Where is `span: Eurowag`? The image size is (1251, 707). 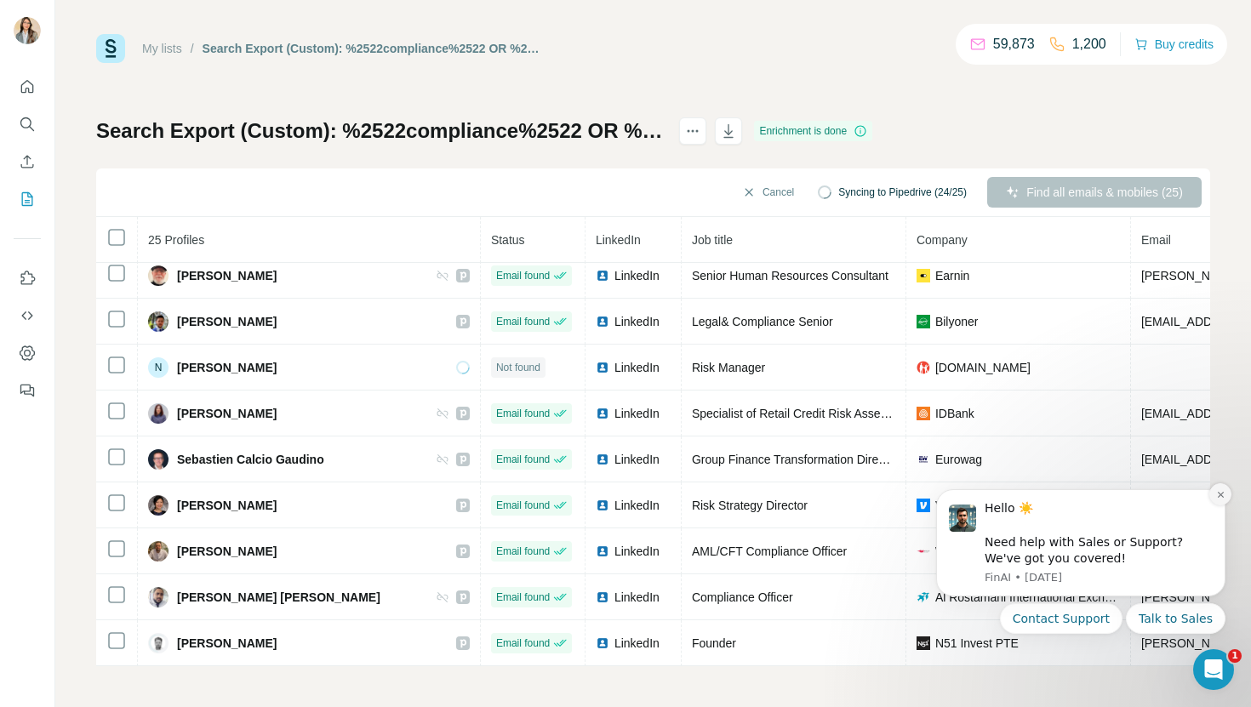
span: Eurowag is located at coordinates (959, 460).